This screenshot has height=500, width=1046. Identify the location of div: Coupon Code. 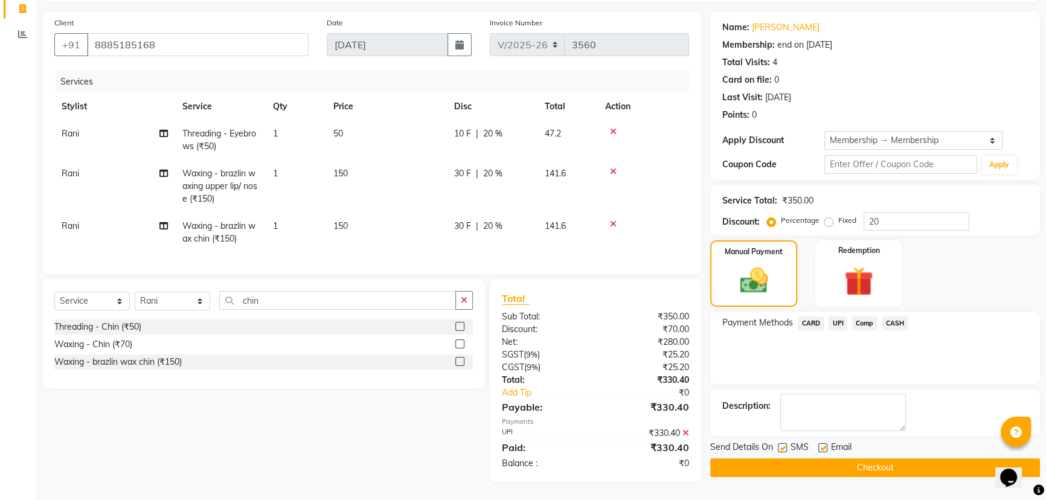
(773, 164).